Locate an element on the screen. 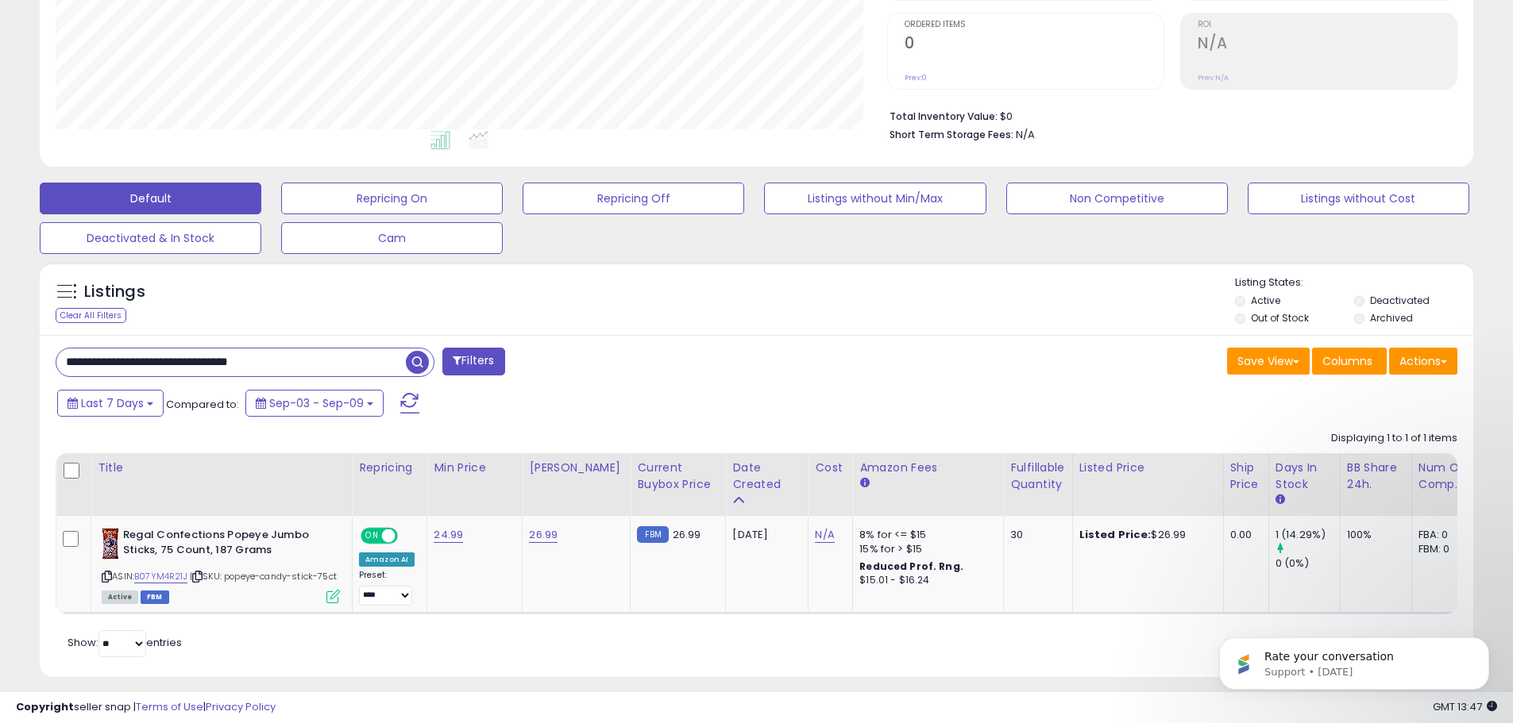 The height and width of the screenshot is (723, 1513). button: Listings without Cost is located at coordinates (1358, 199).